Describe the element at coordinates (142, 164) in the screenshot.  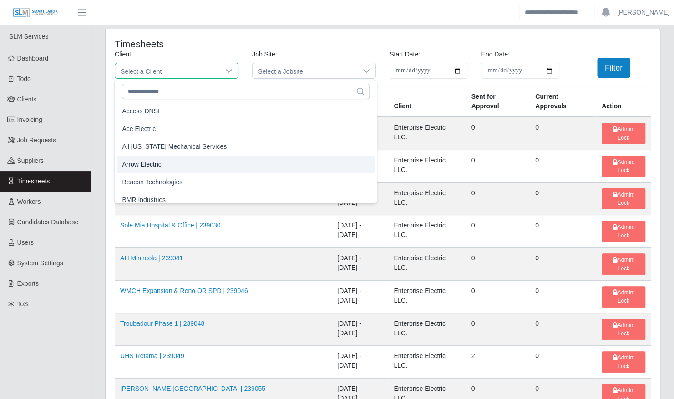
I see `span: Arrow Electric` at that location.